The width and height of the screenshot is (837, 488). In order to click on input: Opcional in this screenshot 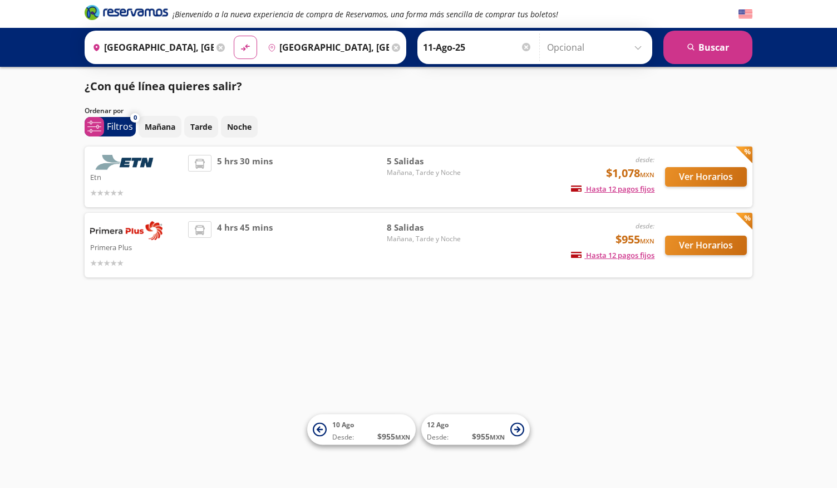, I will do `click(597, 47)`.